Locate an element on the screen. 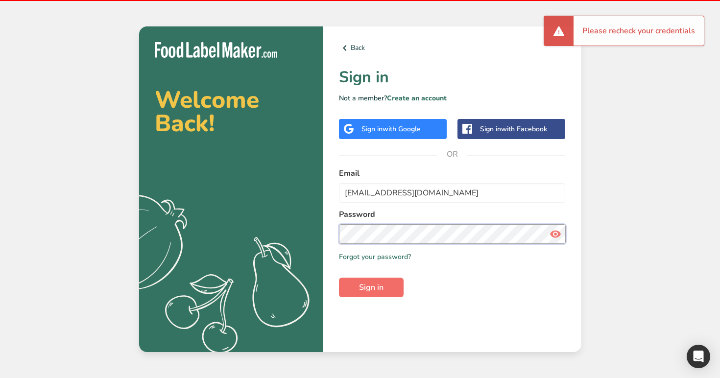 This screenshot has width=720, height=378. button: Sign in is located at coordinates (371, 288).